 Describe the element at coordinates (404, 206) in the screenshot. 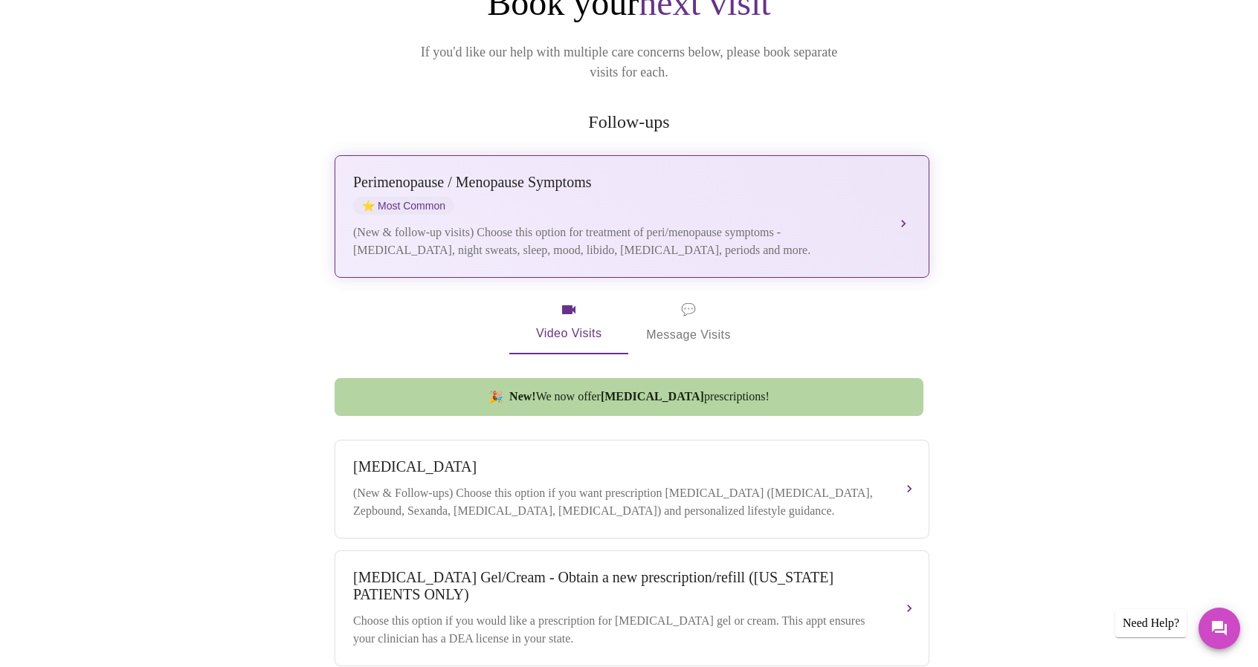

I see `span: Most Common` at that location.